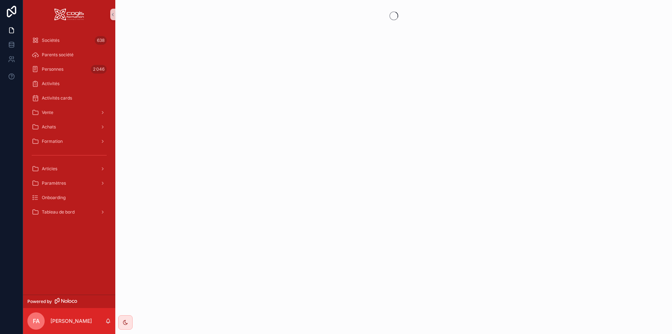 The width and height of the screenshot is (672, 334). Describe the element at coordinates (58, 55) in the screenshot. I see `span: Parents société` at that location.